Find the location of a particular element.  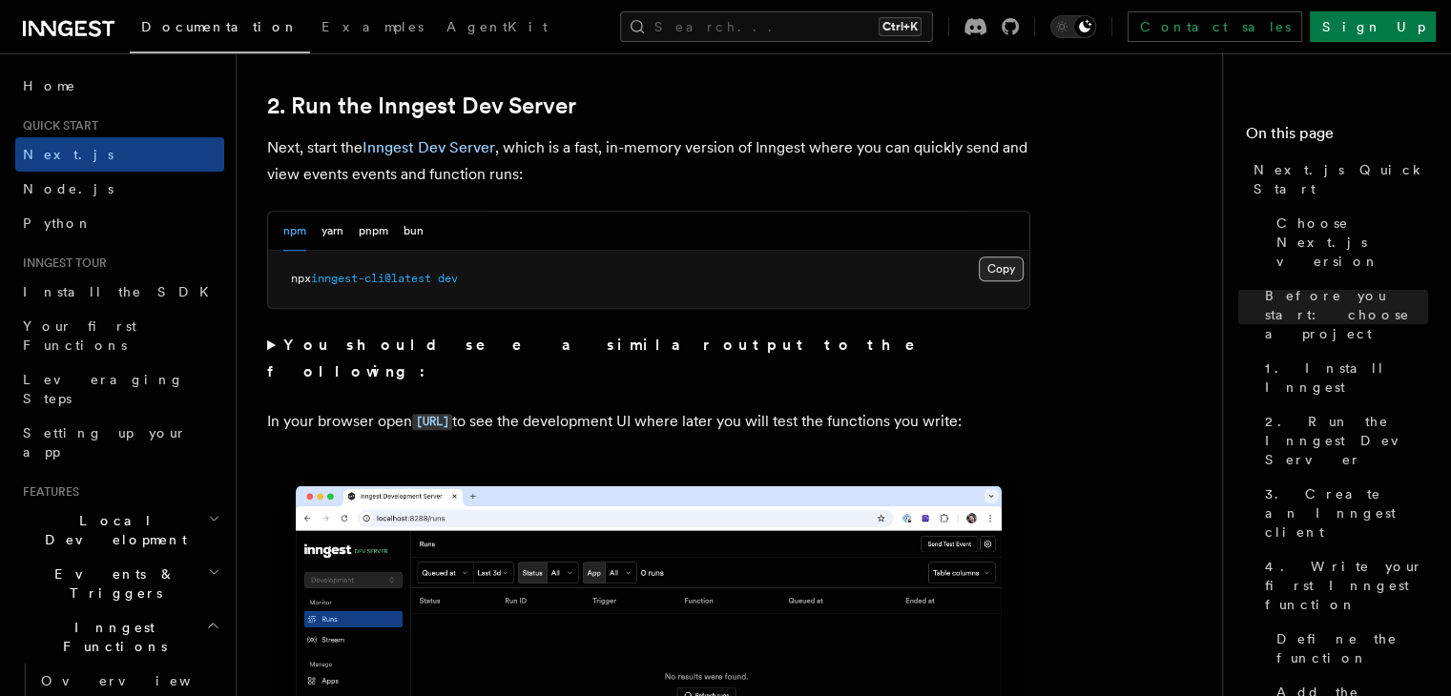

span: 3. Create an Inngest client is located at coordinates (1346, 513).